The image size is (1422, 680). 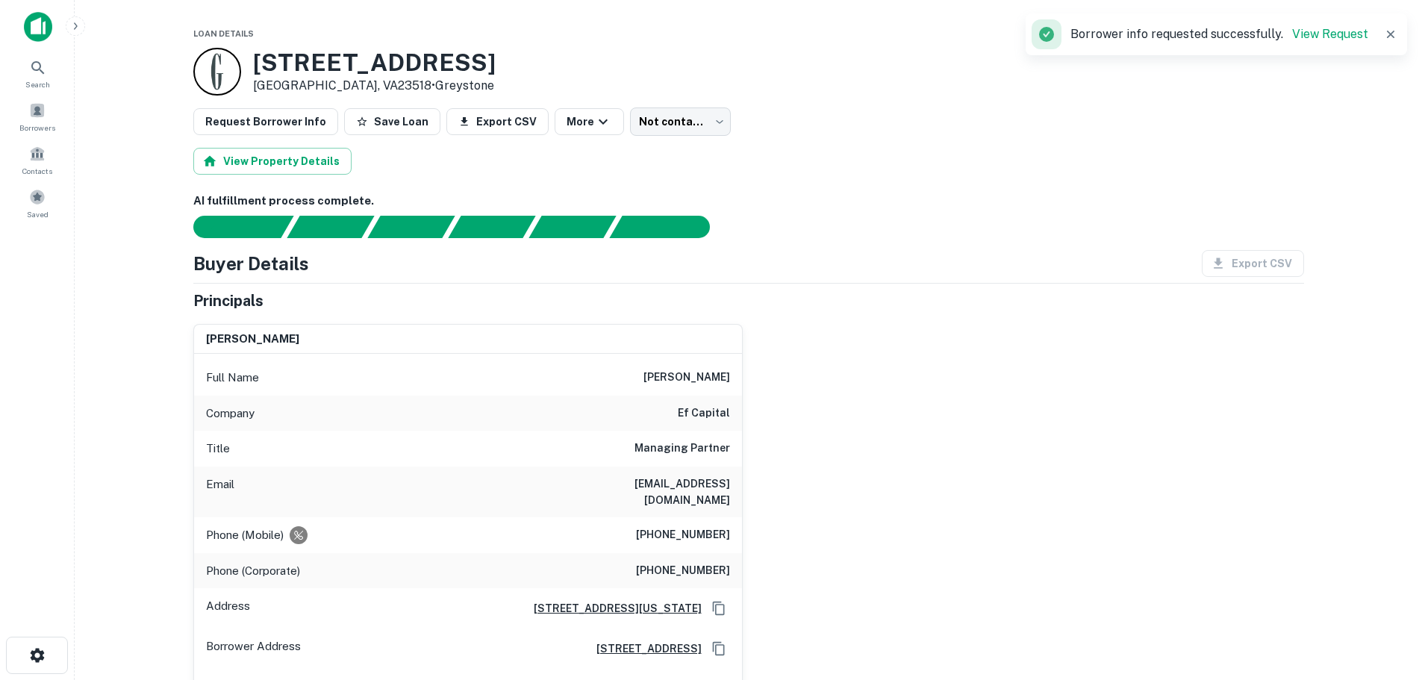 I want to click on div: Contacts, so click(x=37, y=160).